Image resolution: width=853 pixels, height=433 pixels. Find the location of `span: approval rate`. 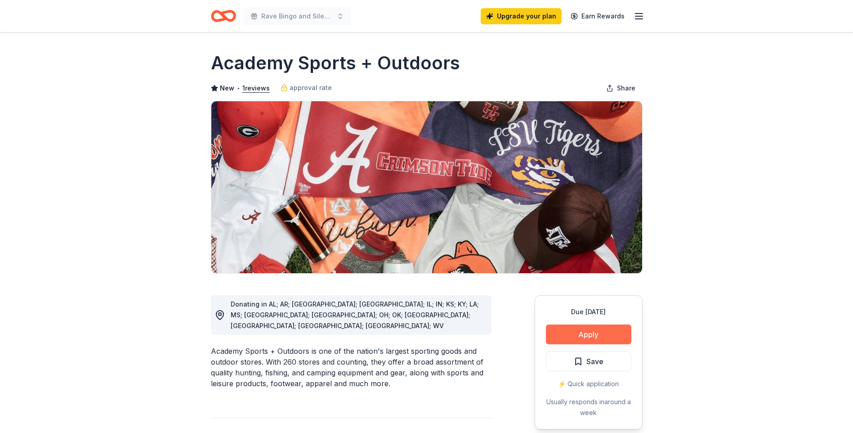

span: approval rate is located at coordinates (311, 88).